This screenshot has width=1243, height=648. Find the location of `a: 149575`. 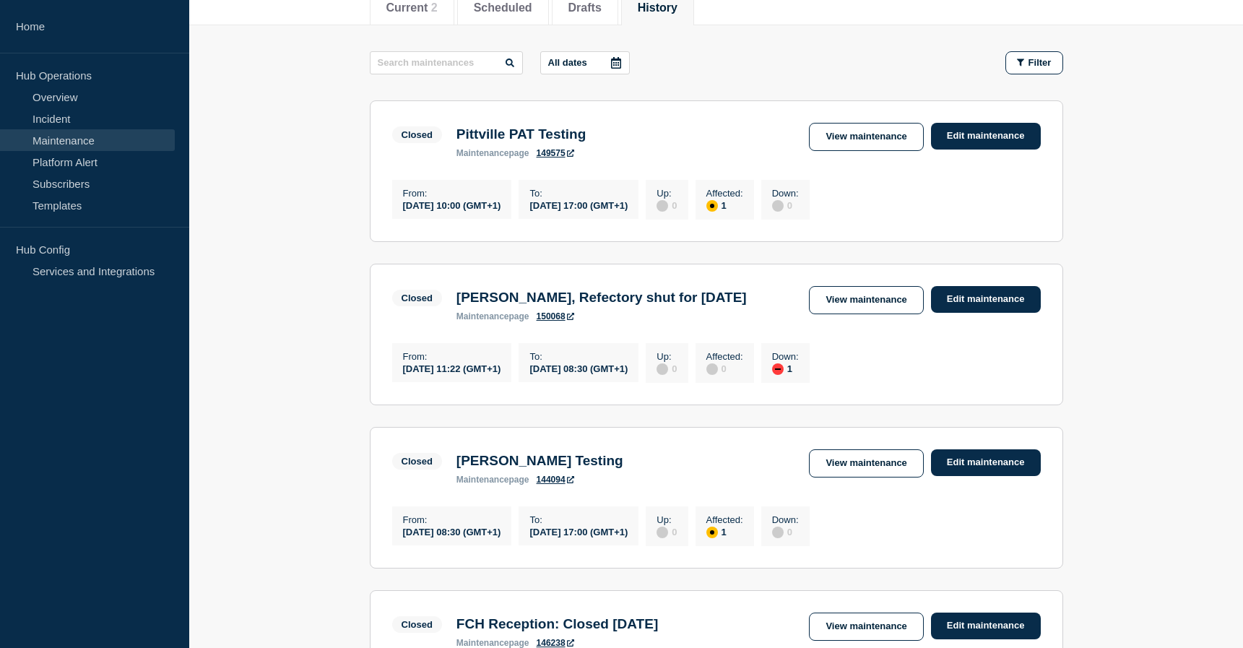

a: 149575 is located at coordinates (556, 153).